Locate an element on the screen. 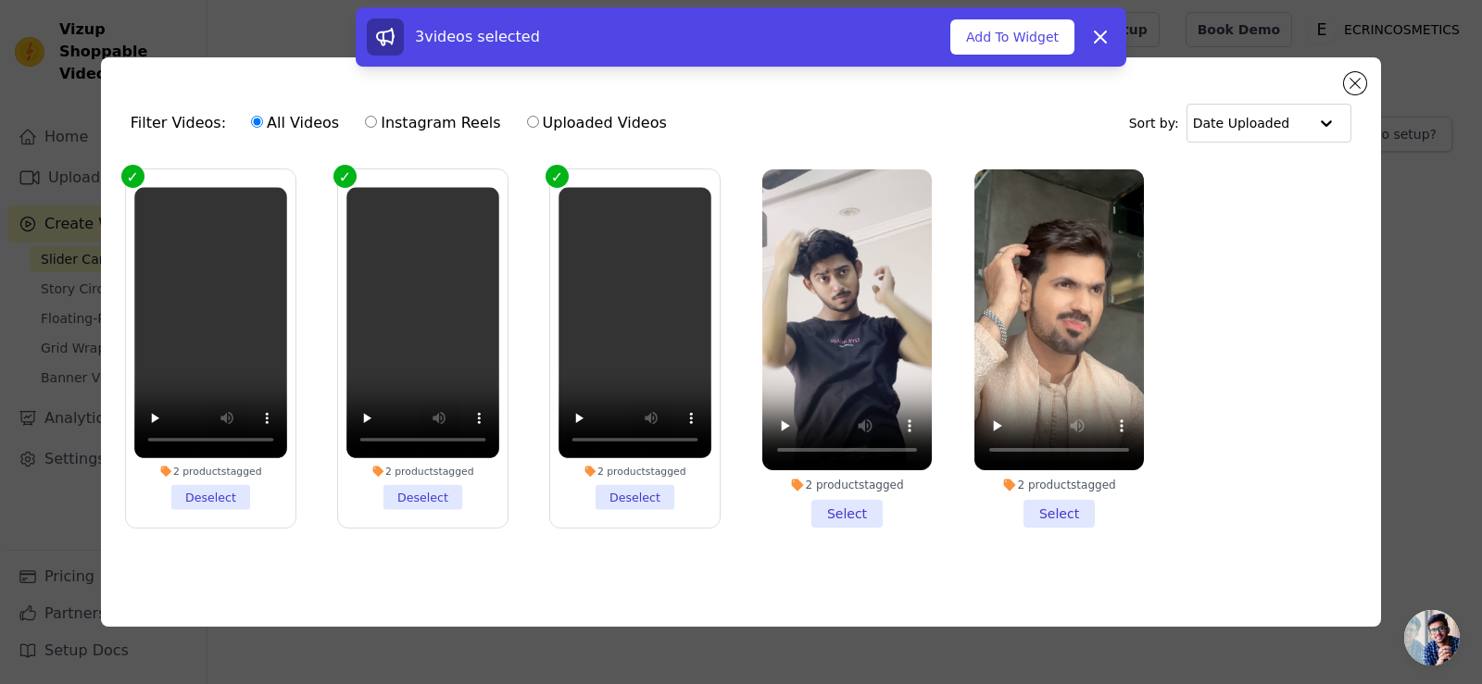 This screenshot has height=684, width=1482. div: Filter Videos: is located at coordinates (404, 123).